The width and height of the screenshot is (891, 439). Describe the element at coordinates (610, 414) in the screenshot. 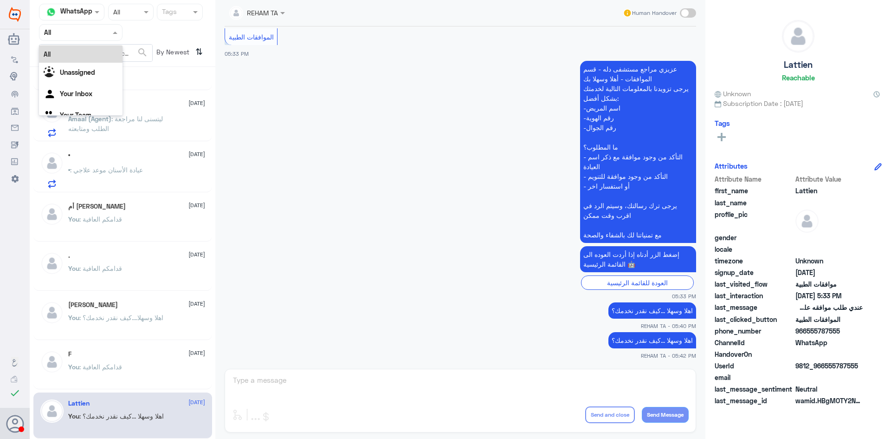

I see `button: Send and close` at that location.